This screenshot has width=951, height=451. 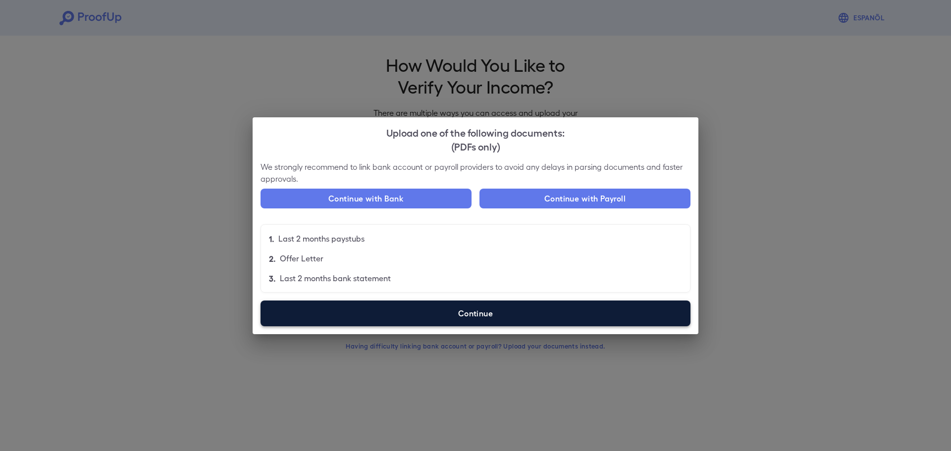 I want to click on p: 3., so click(x=272, y=278).